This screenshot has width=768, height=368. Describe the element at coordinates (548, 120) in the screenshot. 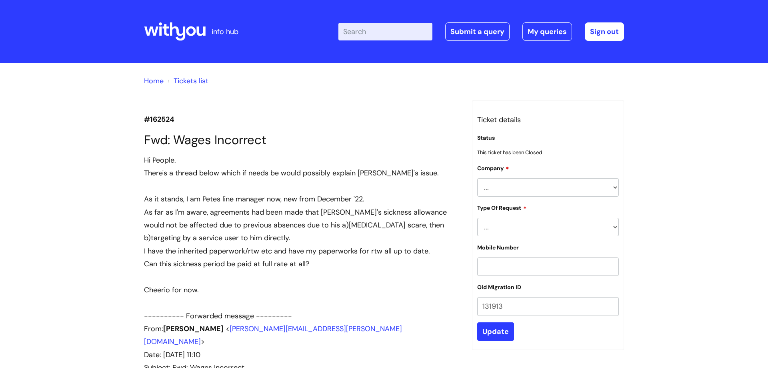

I see `h3: Ticket details` at that location.